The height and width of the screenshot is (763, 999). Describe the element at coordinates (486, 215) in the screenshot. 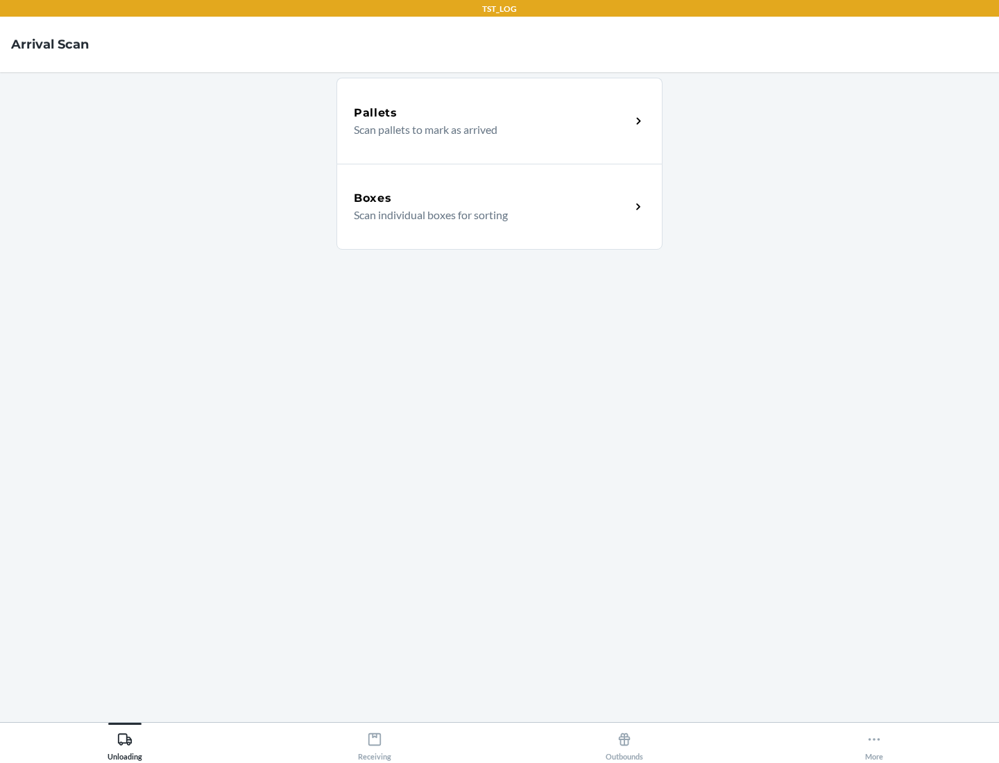

I see `p: Scan individual boxes for sorting` at that location.